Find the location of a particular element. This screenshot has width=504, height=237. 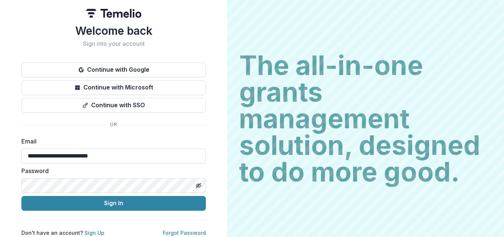

h2: Sign into your account is located at coordinates (114, 44).